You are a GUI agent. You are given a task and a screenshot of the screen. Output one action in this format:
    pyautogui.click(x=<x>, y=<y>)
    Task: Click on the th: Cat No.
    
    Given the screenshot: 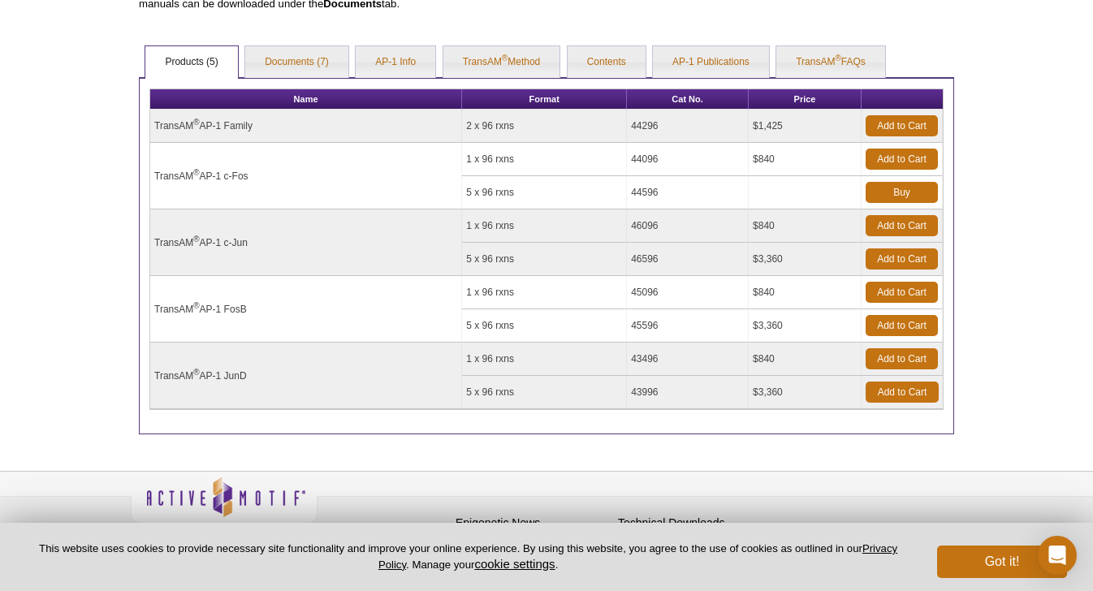 What is the action you would take?
    pyautogui.click(x=688, y=99)
    